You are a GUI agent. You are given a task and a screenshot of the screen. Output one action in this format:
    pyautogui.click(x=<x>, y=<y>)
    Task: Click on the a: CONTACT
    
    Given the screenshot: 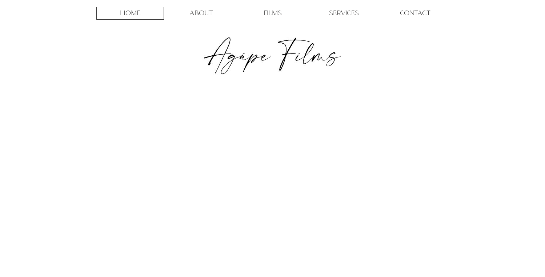 What is the action you would take?
    pyautogui.click(x=415, y=13)
    